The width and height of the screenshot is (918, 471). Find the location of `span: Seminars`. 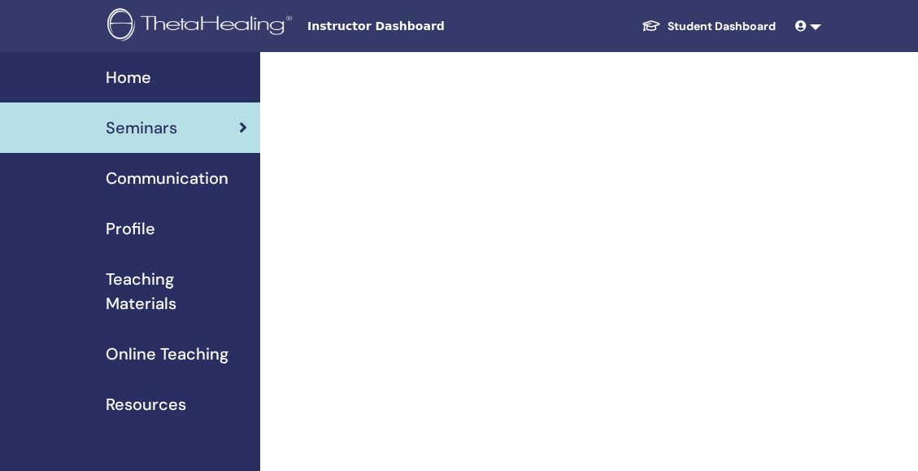

span: Seminars is located at coordinates (141, 128).